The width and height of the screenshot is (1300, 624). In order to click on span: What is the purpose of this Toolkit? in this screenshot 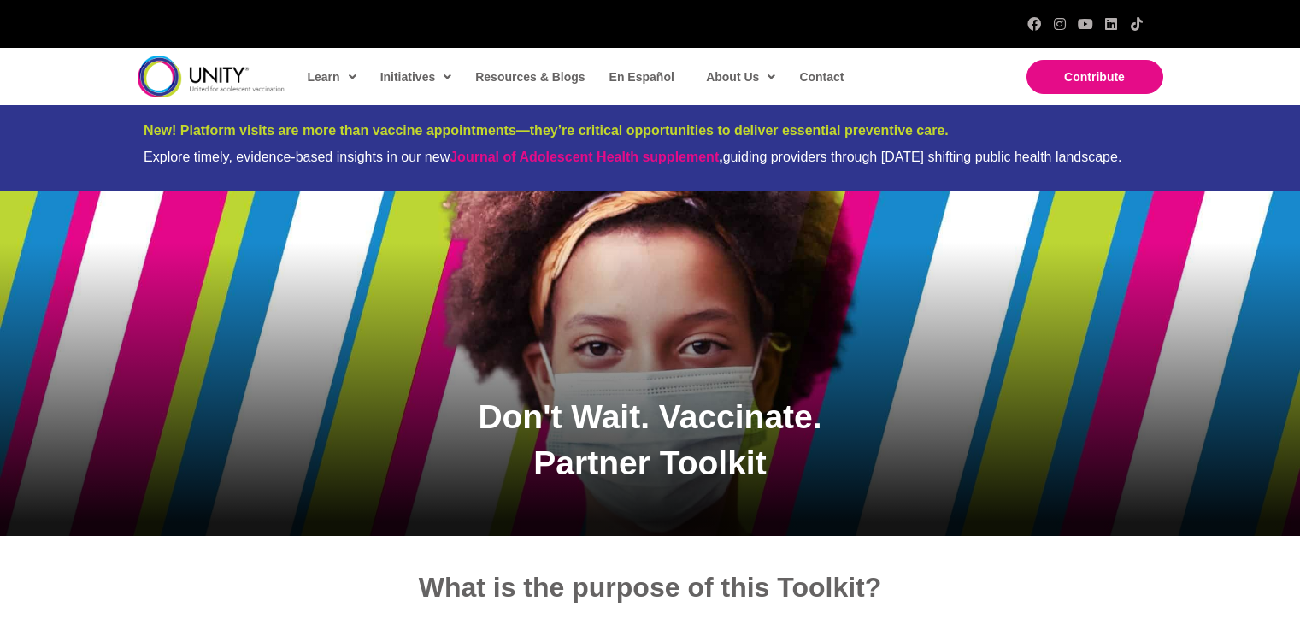, I will do `click(650, 587)`.